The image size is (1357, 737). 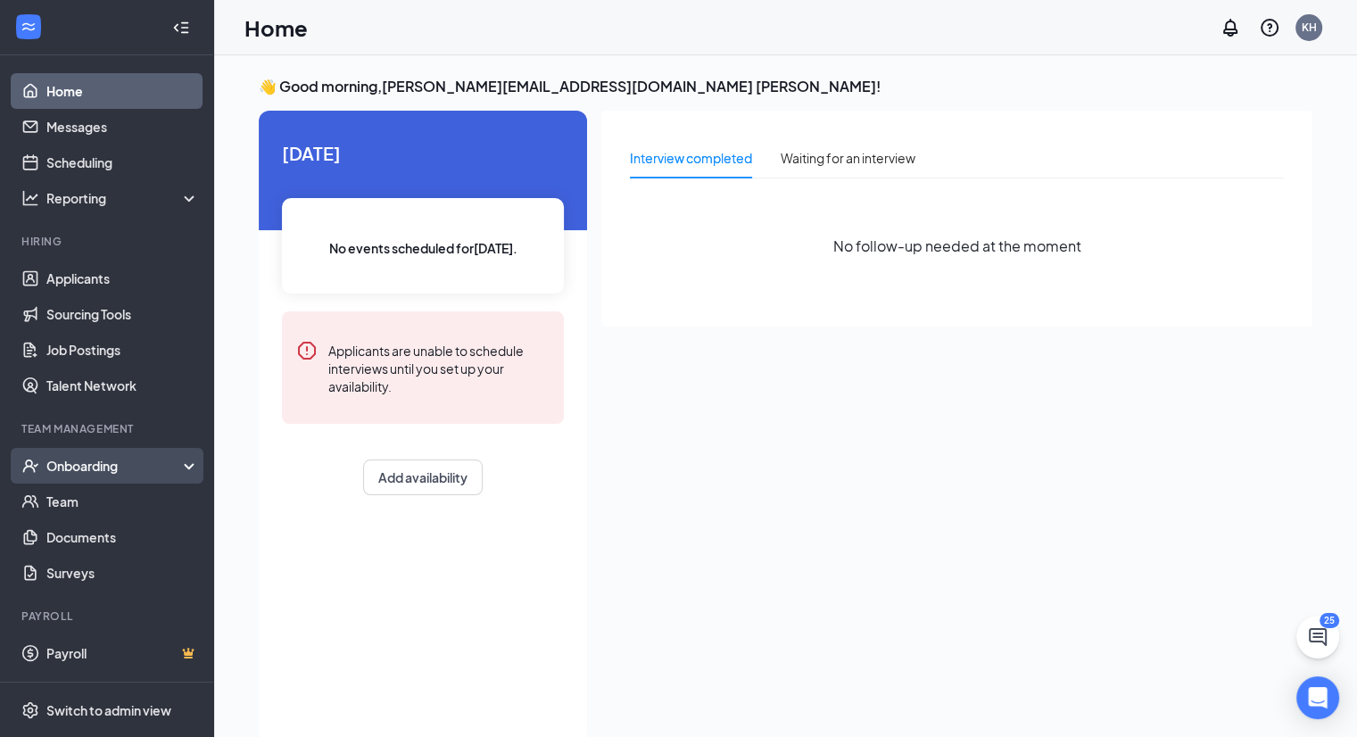 I want to click on div: Reporting, so click(x=123, y=198).